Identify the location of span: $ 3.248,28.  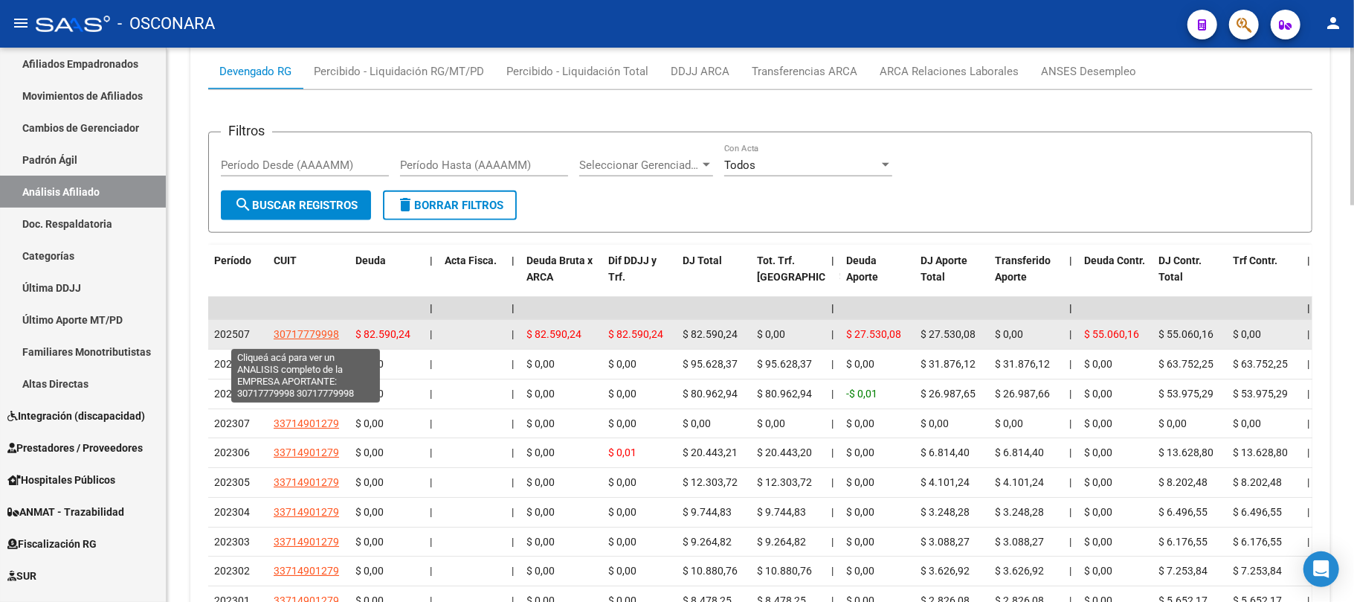
(945, 512).